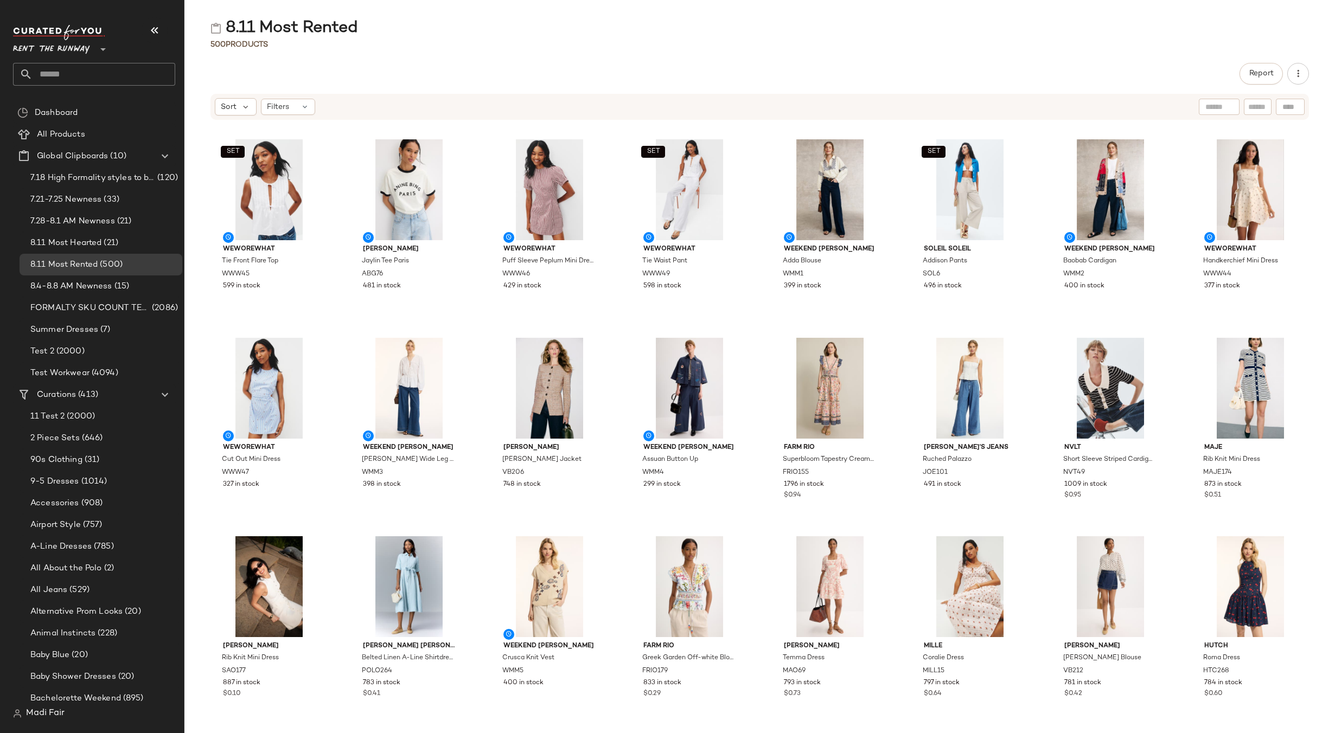 This screenshot has height=733, width=1335. Describe the element at coordinates (1109, 460) in the screenshot. I see `span: Short Sleeve Striped Cardigan` at that location.